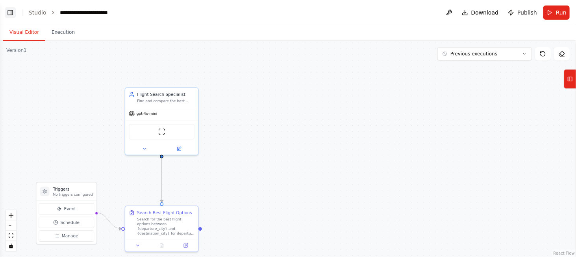 The height and width of the screenshot is (257, 576). I want to click on div: Search Best Flight Options, so click(165, 213).